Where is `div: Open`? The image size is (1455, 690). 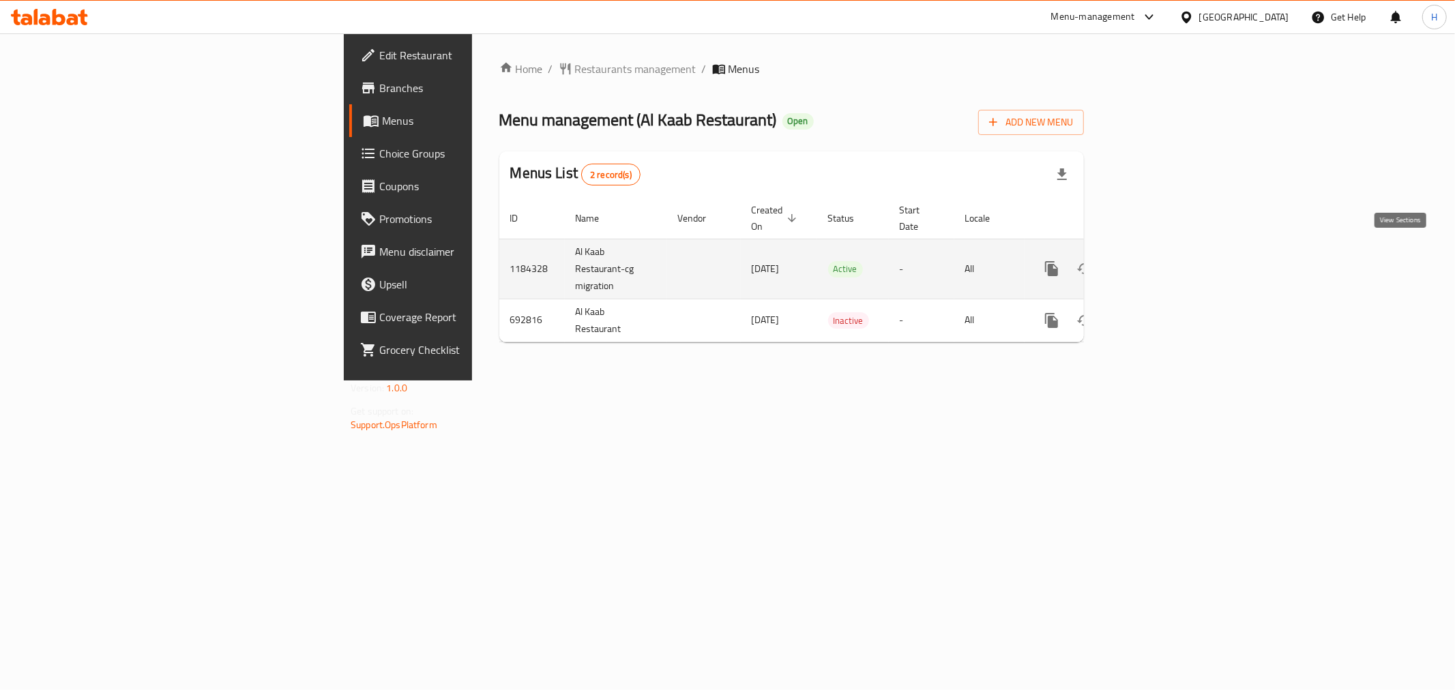 div: Open is located at coordinates (798, 121).